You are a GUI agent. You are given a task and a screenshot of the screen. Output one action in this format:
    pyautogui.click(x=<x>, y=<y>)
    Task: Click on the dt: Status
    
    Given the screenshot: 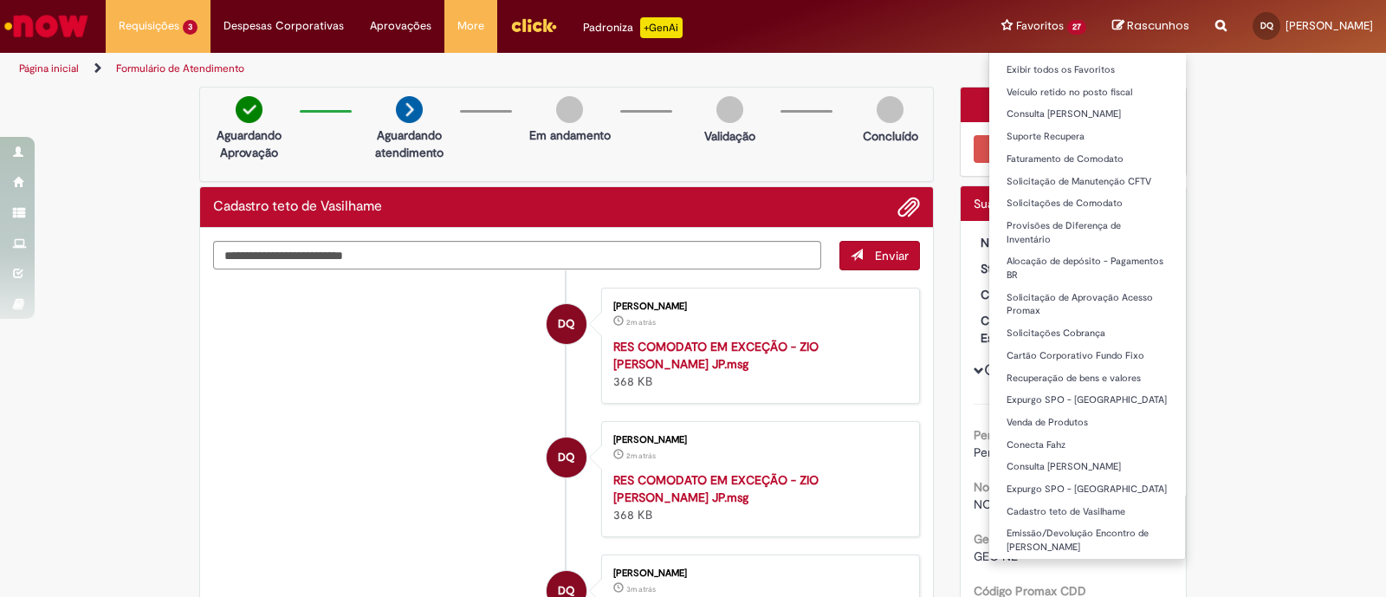 What is the action you would take?
    pyautogui.click(x=1020, y=269)
    